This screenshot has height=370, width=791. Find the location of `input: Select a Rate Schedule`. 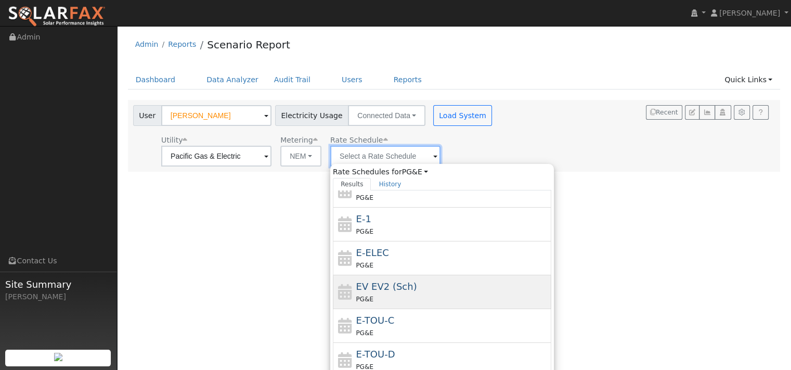

input: Select a Rate Schedule is located at coordinates (385, 156).